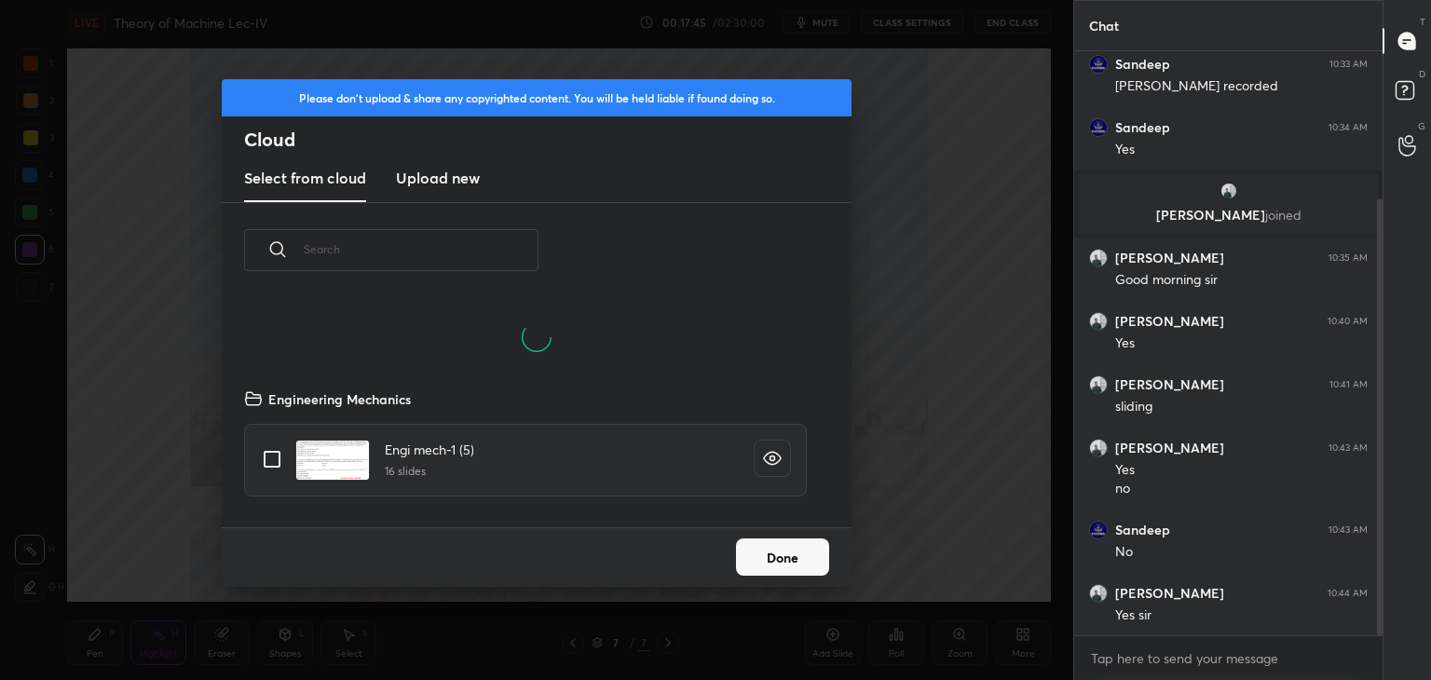 This screenshot has height=680, width=1431. Describe the element at coordinates (1241, 280) in the screenshot. I see `div: Good morning sir` at that location.